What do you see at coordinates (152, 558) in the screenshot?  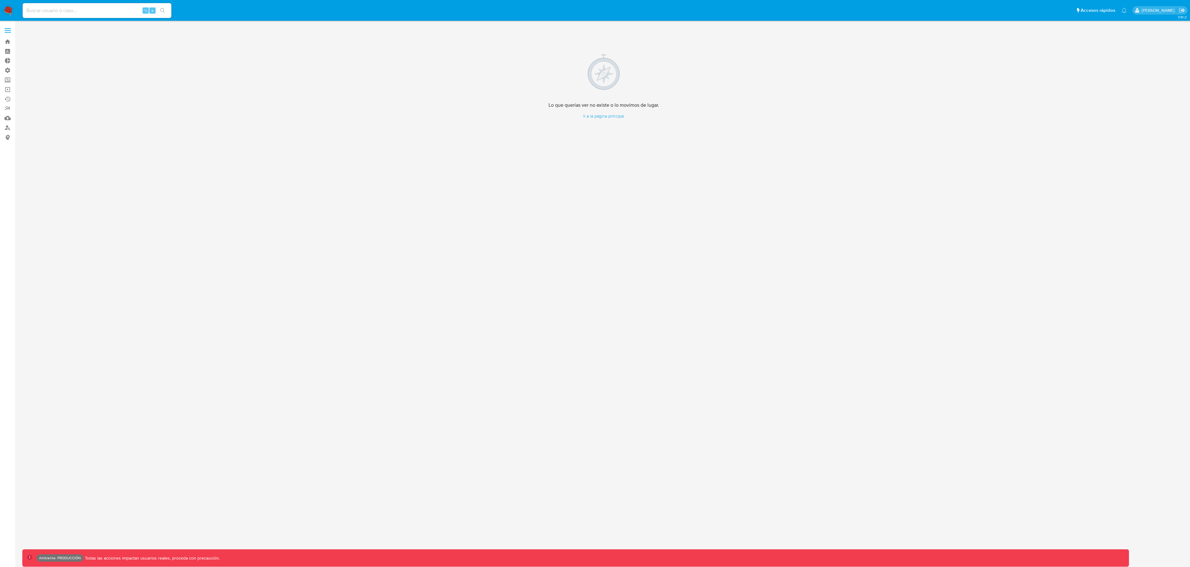 I see `p: Todas las acciones impactan usuarios reales, proceda con precaución.` at bounding box center [152, 558].